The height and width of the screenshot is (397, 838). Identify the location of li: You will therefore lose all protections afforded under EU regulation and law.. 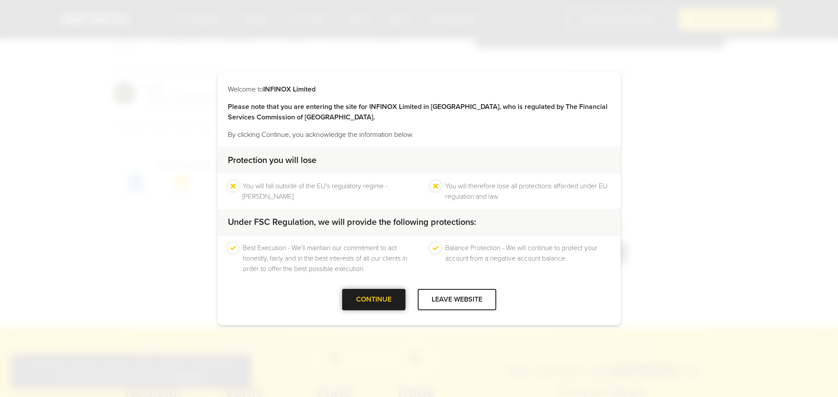
(528, 192).